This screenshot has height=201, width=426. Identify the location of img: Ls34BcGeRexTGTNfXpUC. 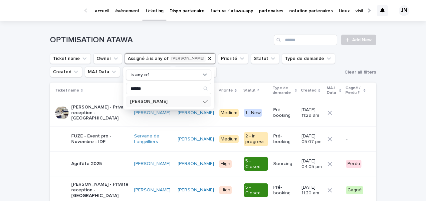
(46, 11).